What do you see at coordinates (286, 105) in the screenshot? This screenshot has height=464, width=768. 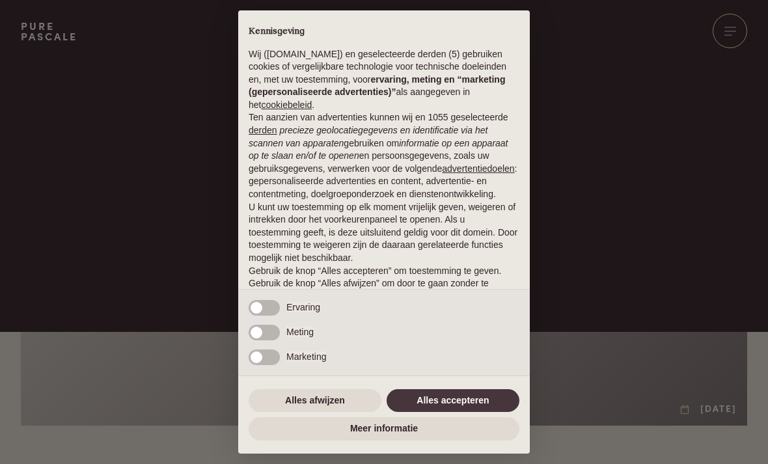 I see `a: cookiebeleid` at bounding box center [286, 105].